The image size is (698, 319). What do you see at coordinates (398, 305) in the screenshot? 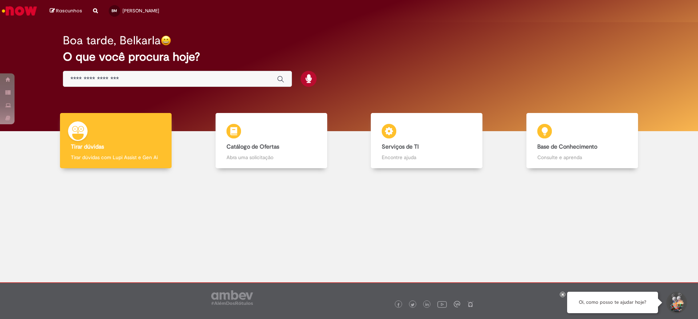
I see `img: logo_footer_facebook.png` at bounding box center [398, 305].